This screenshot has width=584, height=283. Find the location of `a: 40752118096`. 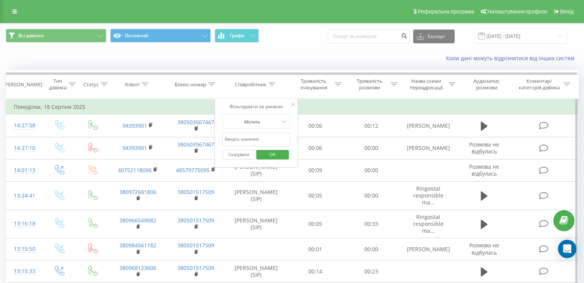

a: 40752118096 is located at coordinates (135, 170).